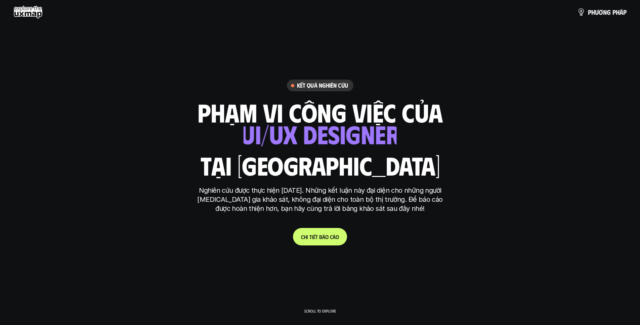  Describe the element at coordinates (314, 237) in the screenshot. I see `span: ế` at that location.